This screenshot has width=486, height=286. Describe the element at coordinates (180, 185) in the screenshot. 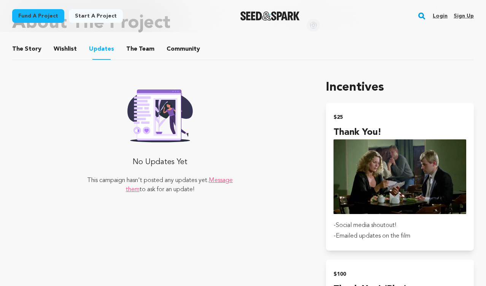

I see `a: Message them` at that location.